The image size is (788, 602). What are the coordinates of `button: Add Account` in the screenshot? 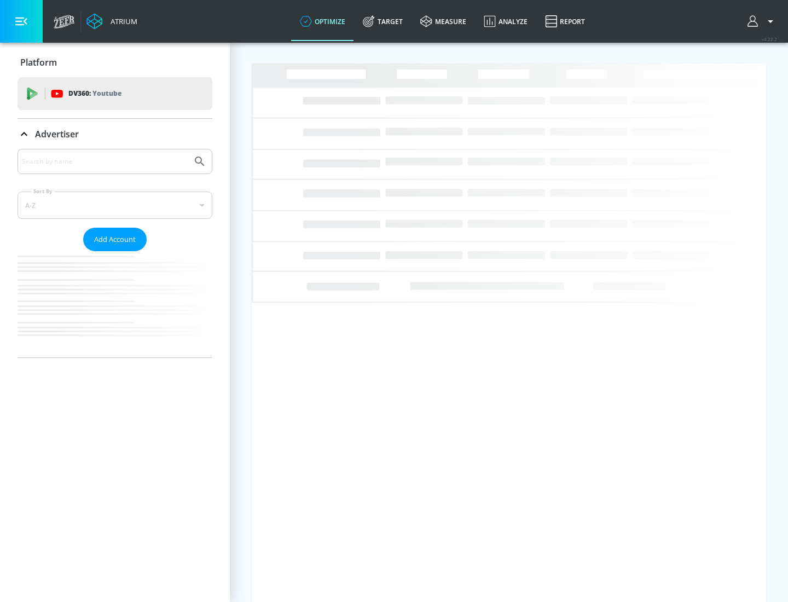 It's located at (115, 239).